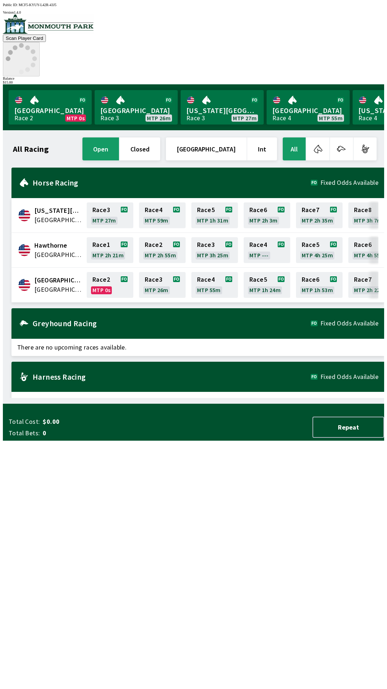 This screenshot has width=387, height=689. What do you see at coordinates (162, 215) in the screenshot?
I see `a: Race4MTP 59m` at bounding box center [162, 215].